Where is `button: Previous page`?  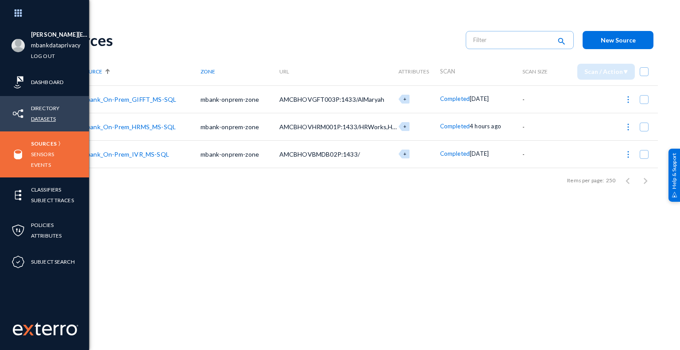
button: Previous page is located at coordinates (628, 181).